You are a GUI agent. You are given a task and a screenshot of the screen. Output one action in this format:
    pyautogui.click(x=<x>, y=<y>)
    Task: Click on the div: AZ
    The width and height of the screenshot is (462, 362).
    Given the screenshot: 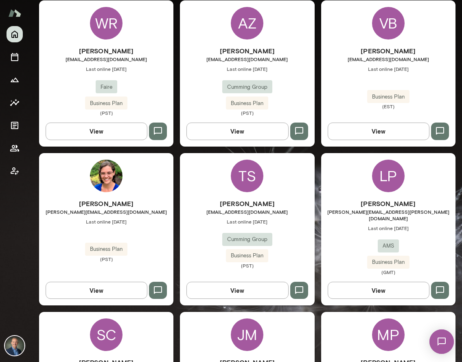 What is the action you would take?
    pyautogui.click(x=247, y=23)
    